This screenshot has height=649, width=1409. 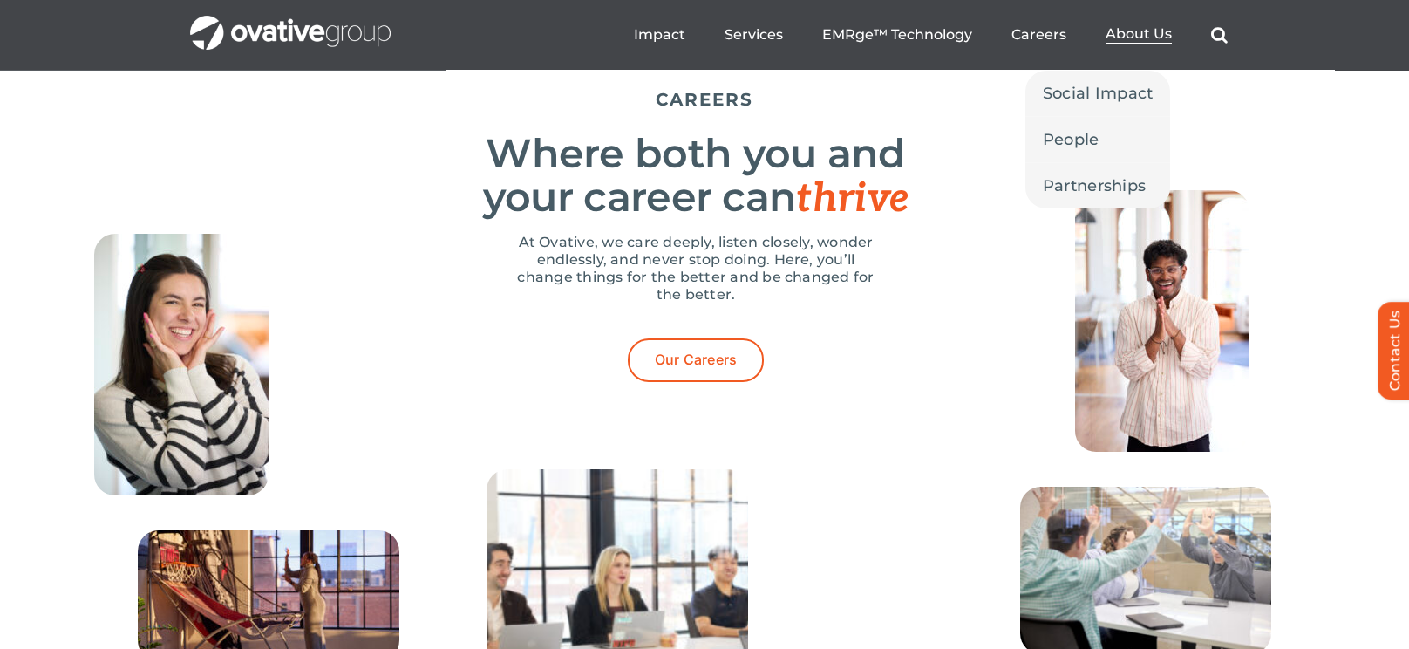 I want to click on a: Impact, so click(x=659, y=35).